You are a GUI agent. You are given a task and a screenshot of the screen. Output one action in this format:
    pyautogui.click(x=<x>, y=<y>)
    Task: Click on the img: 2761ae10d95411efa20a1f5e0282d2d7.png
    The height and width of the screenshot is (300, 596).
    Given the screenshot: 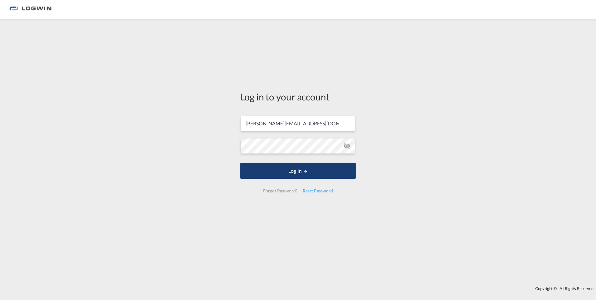 What is the action you would take?
    pyautogui.click(x=30, y=9)
    